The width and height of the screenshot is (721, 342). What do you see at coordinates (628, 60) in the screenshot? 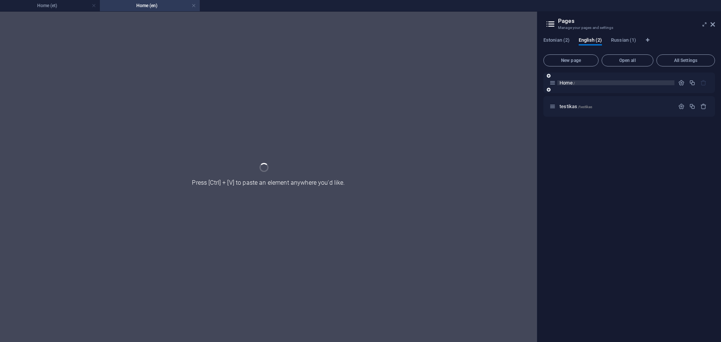
I see `span: Open all` at bounding box center [628, 60].